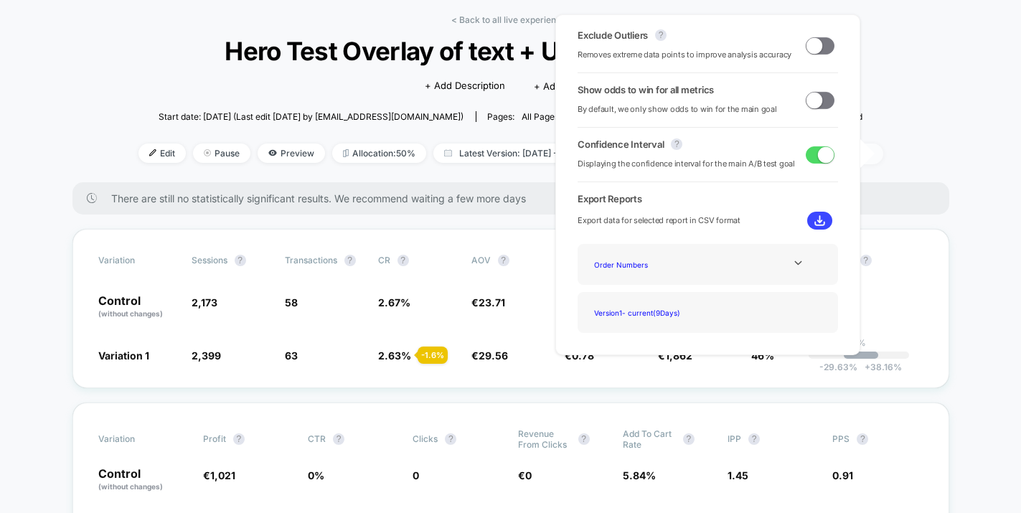 Image resolution: width=1021 pixels, height=513 pixels. What do you see at coordinates (210, 260) in the screenshot?
I see `span: Sessions` at bounding box center [210, 260].